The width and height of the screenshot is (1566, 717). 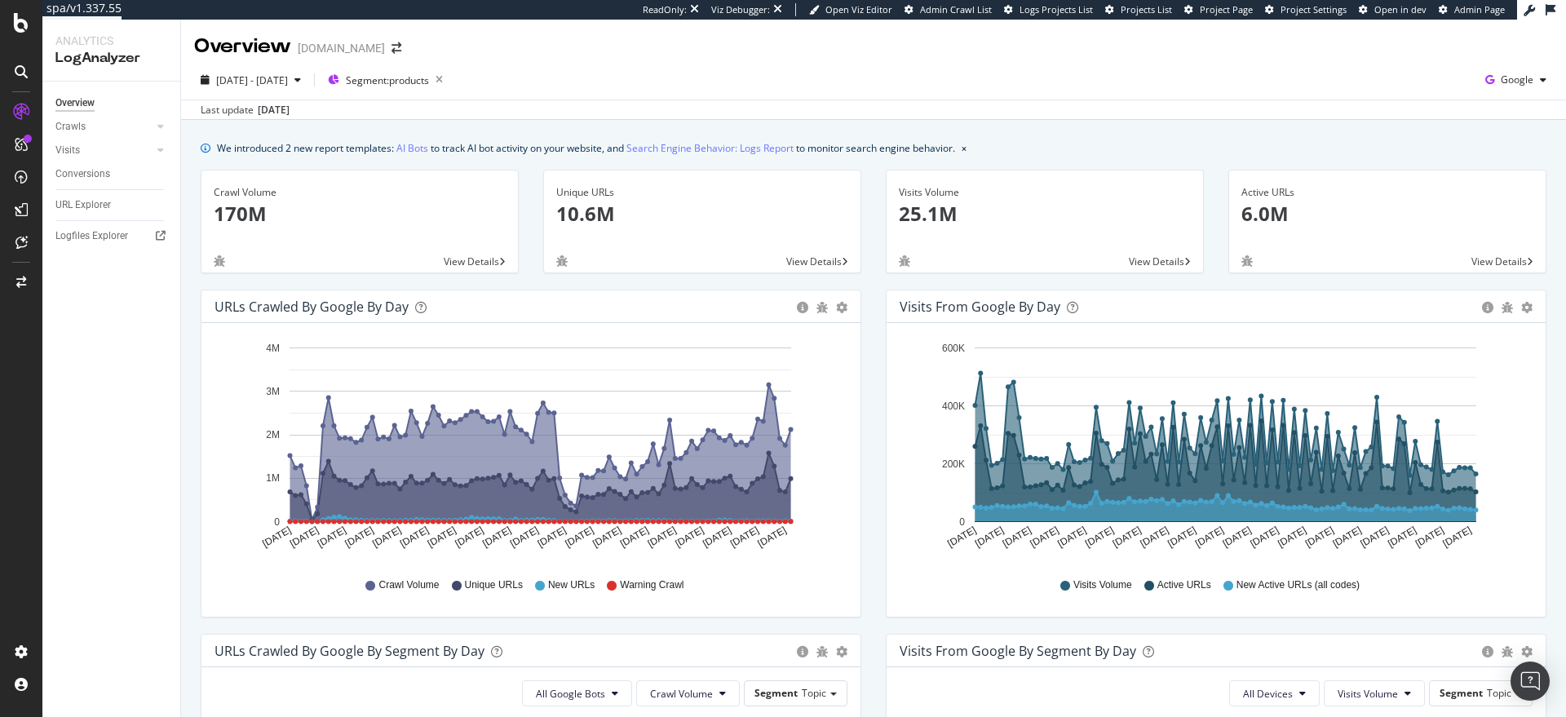 I want to click on span: Project Page, so click(x=1226, y=9).